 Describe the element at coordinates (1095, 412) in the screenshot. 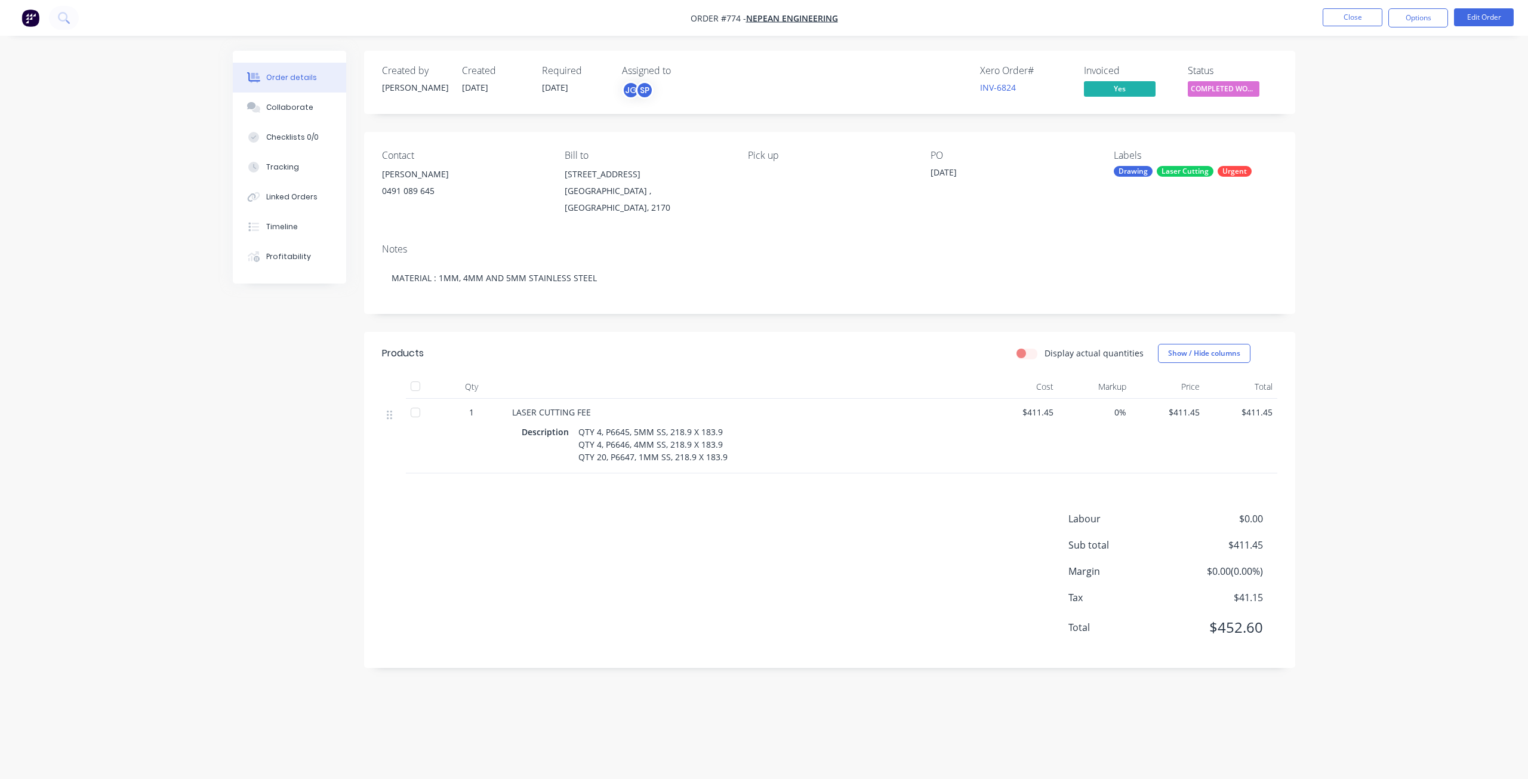

I see `span: 0%` at that location.